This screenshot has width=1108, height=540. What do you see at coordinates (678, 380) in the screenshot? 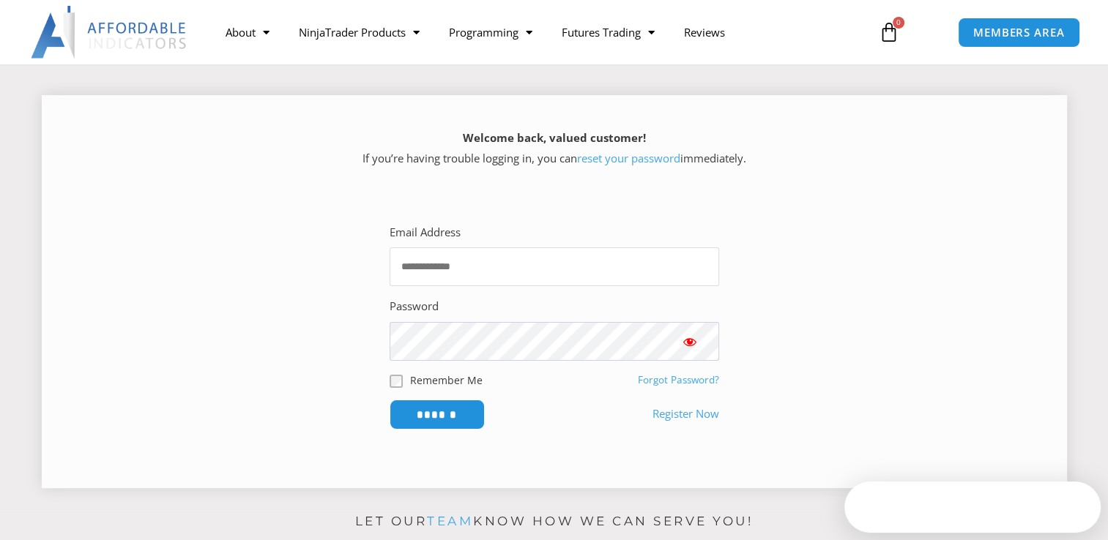
I see `a: Forgot Password?` at bounding box center [678, 380].